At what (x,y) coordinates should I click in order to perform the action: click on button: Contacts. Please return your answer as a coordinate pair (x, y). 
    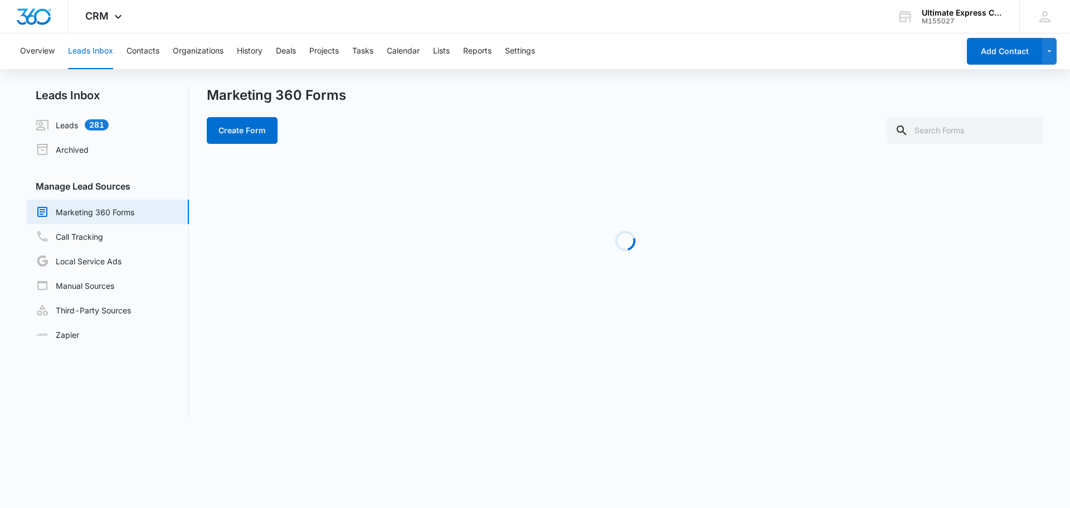
    Looking at the image, I should click on (143, 51).